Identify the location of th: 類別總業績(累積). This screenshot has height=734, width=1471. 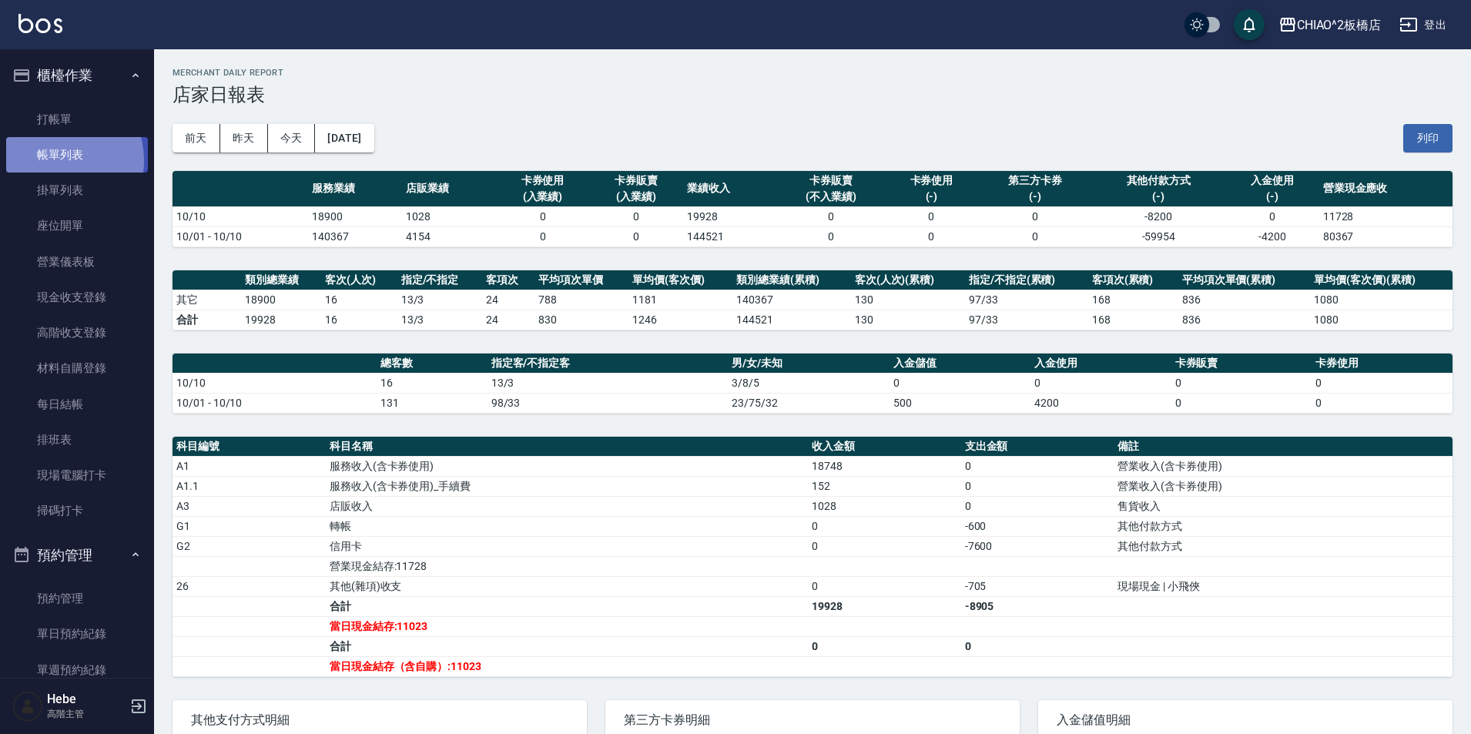
(791, 280).